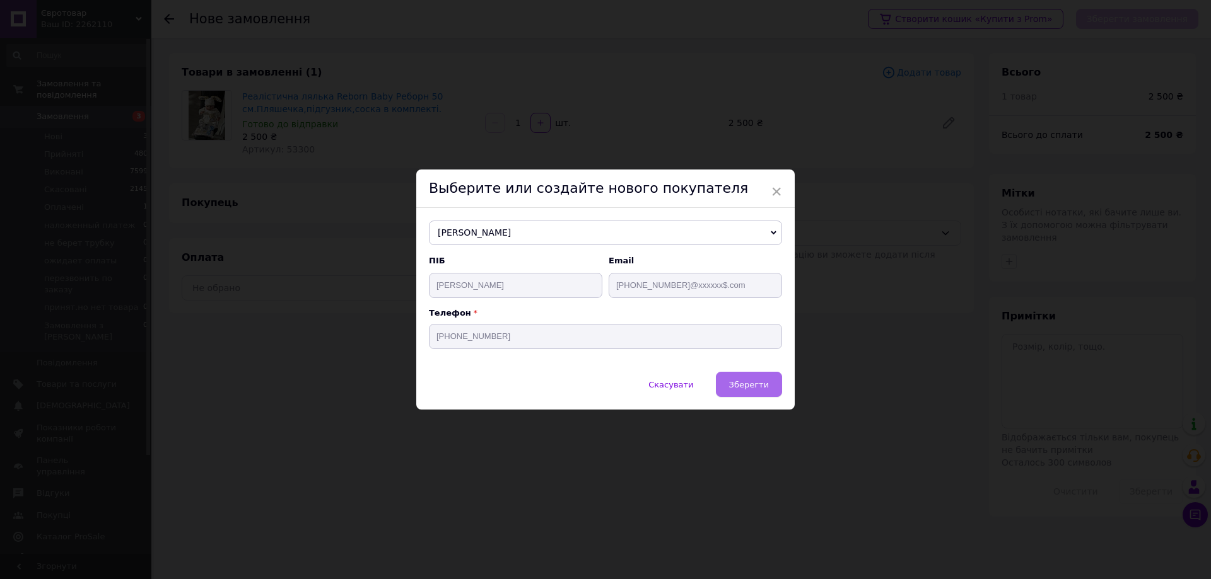 Image resolution: width=1211 pixels, height=579 pixels. What do you see at coordinates (748, 385) in the screenshot?
I see `button: Зберегти` at bounding box center [748, 385].